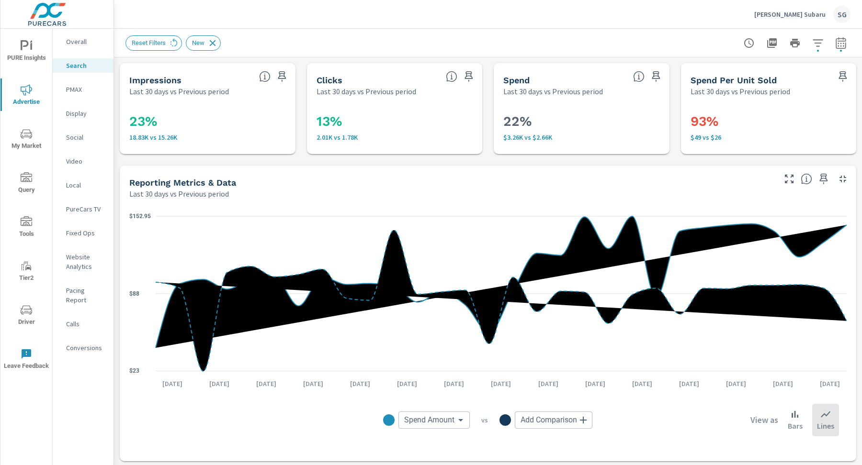  Describe the element at coordinates (26, 228) in the screenshot. I see `span: Tools` at that location.